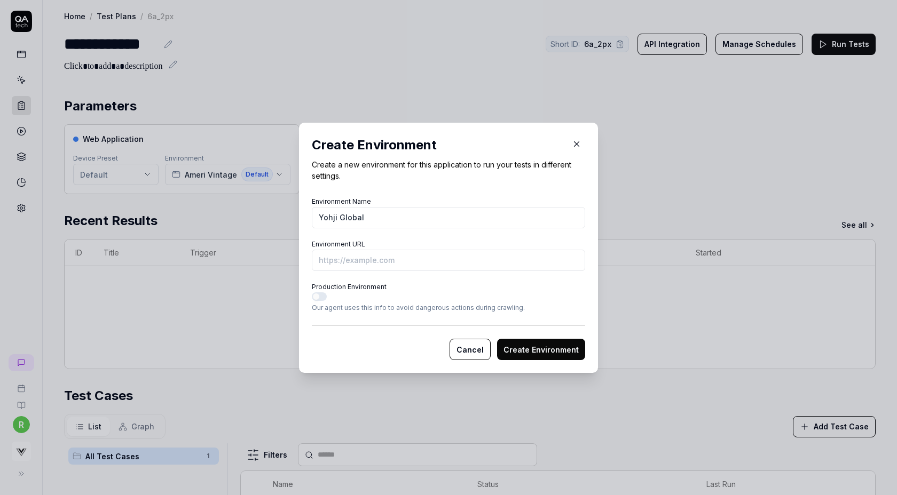 This screenshot has width=897, height=495. Describe the element at coordinates (448, 170) in the screenshot. I see `p: Create a new environment for this application to run your tests in different settings.` at that location.